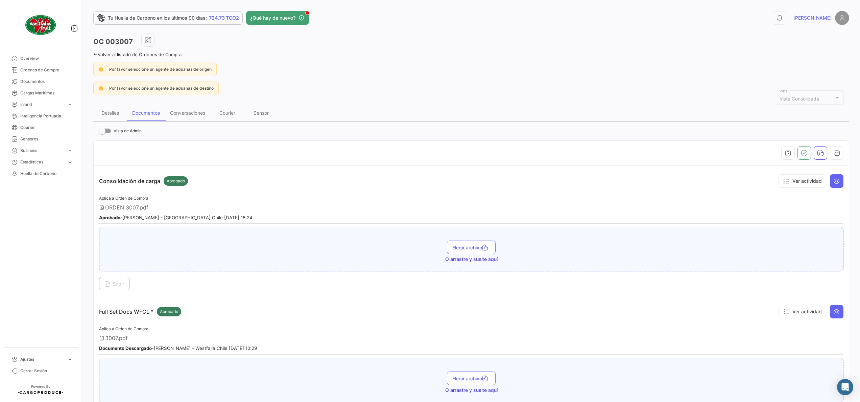 The image size is (860, 402). Describe the element at coordinates (47, 116) in the screenshot. I see `span: Inteligencia Portuaria` at that location.